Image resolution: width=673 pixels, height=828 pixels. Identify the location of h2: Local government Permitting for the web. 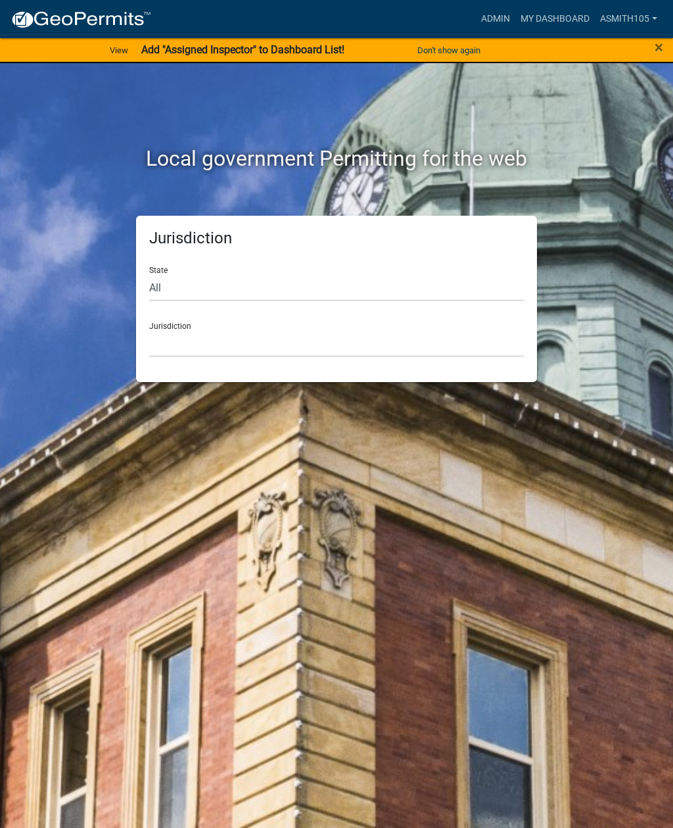
(337, 158).